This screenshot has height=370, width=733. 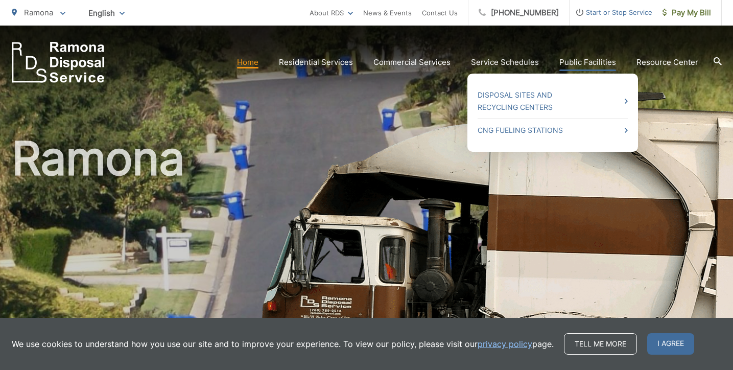 I want to click on a: EDCD logo. Return to the homepage., so click(x=58, y=62).